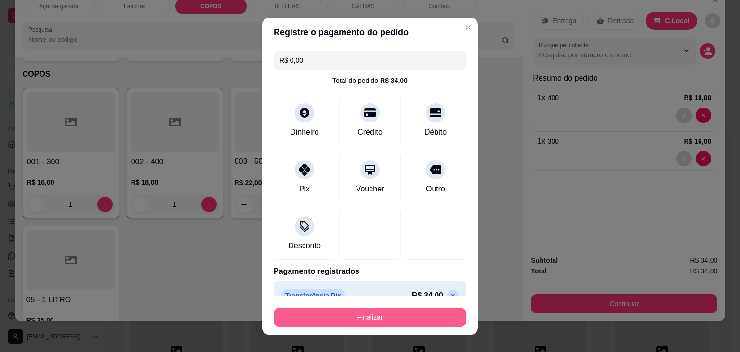 The height and width of the screenshot is (352, 740). Describe the element at coordinates (305, 246) in the screenshot. I see `div: Desconto` at that location.